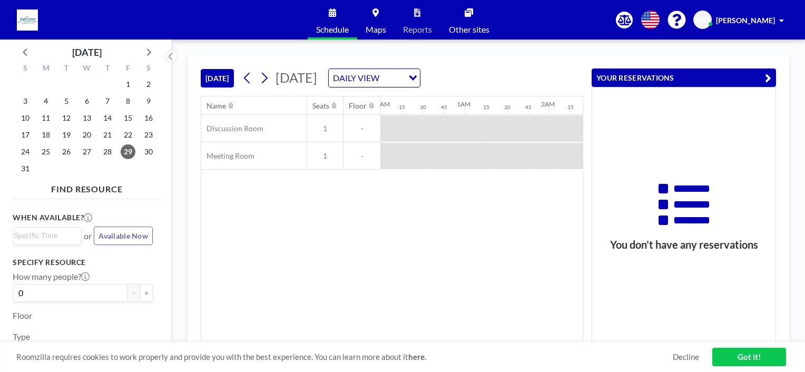 Image resolution: width=805 pixels, height=372 pixels. Describe the element at coordinates (216, 106) in the screenshot. I see `div: Name` at that location.